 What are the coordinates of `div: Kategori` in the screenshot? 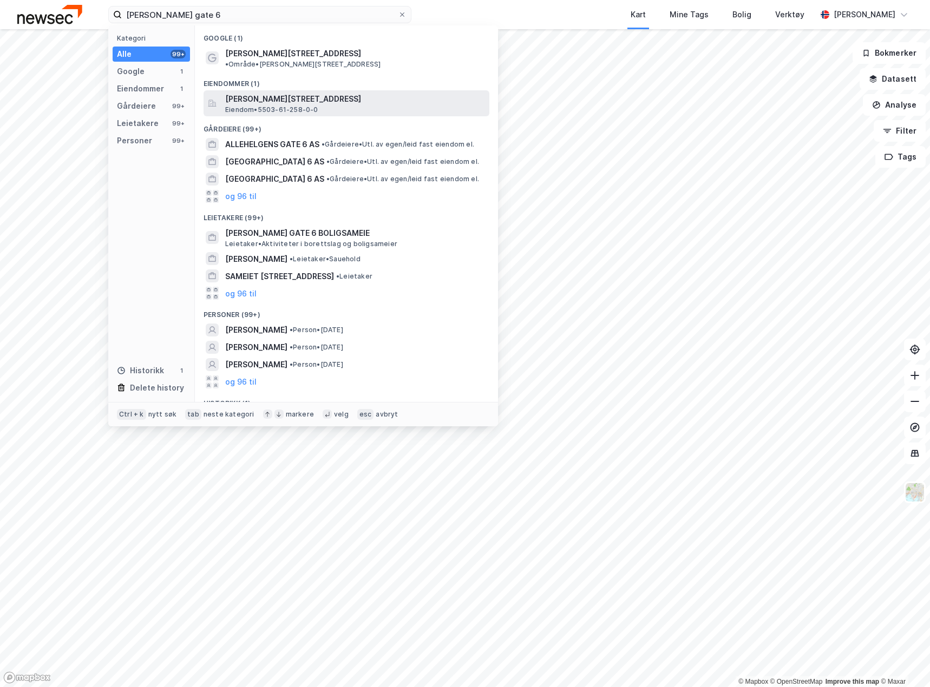 It's located at (153, 38).